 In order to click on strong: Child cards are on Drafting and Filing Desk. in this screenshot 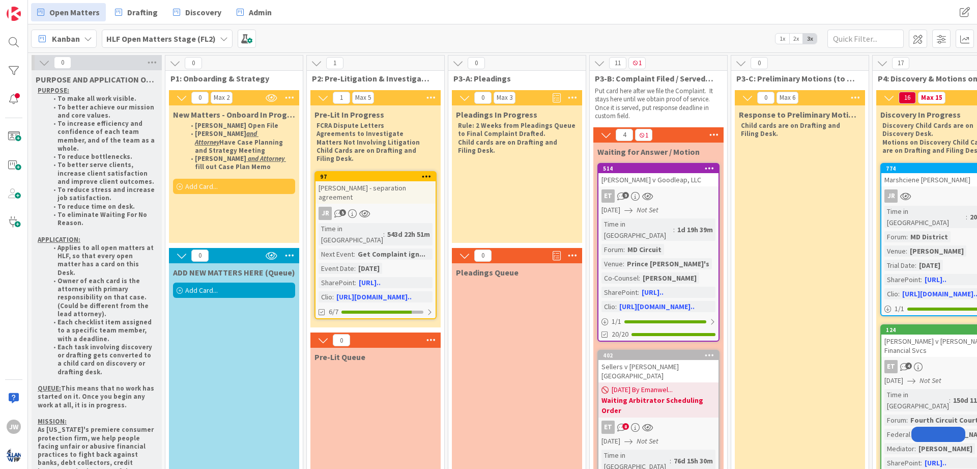, I will do `click(791, 129)`.